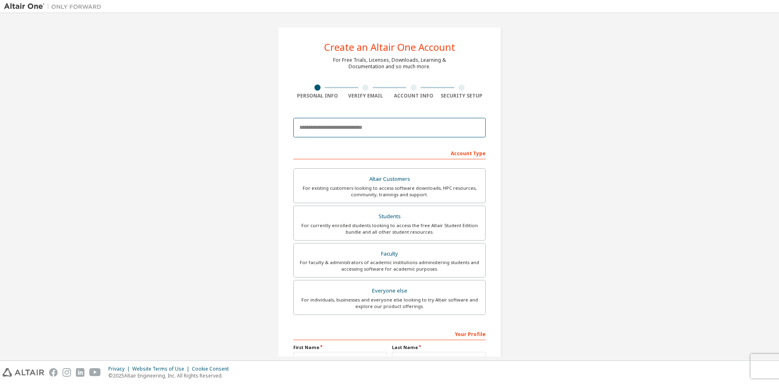 The height and width of the screenshot is (384, 779). Describe the element at coordinates (390, 63) in the screenshot. I see `div: For Free Trials, Licenses, Downloads, Learning & Documentation and so much more.` at that location.